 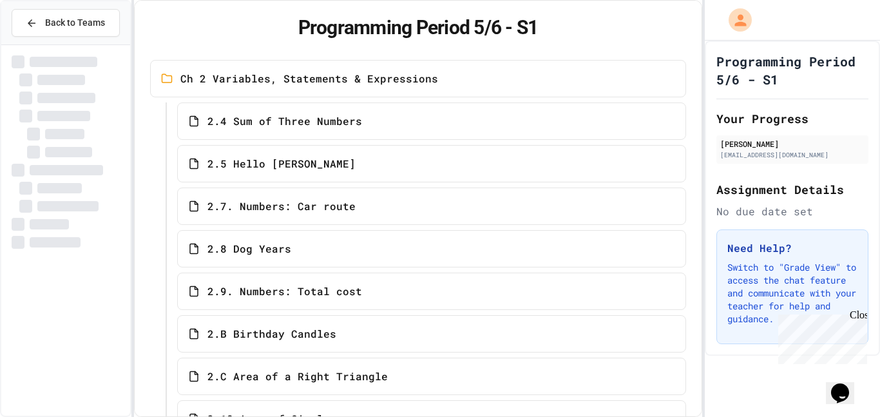 I want to click on a: 2.C Area of a Right Triangle, so click(x=432, y=376).